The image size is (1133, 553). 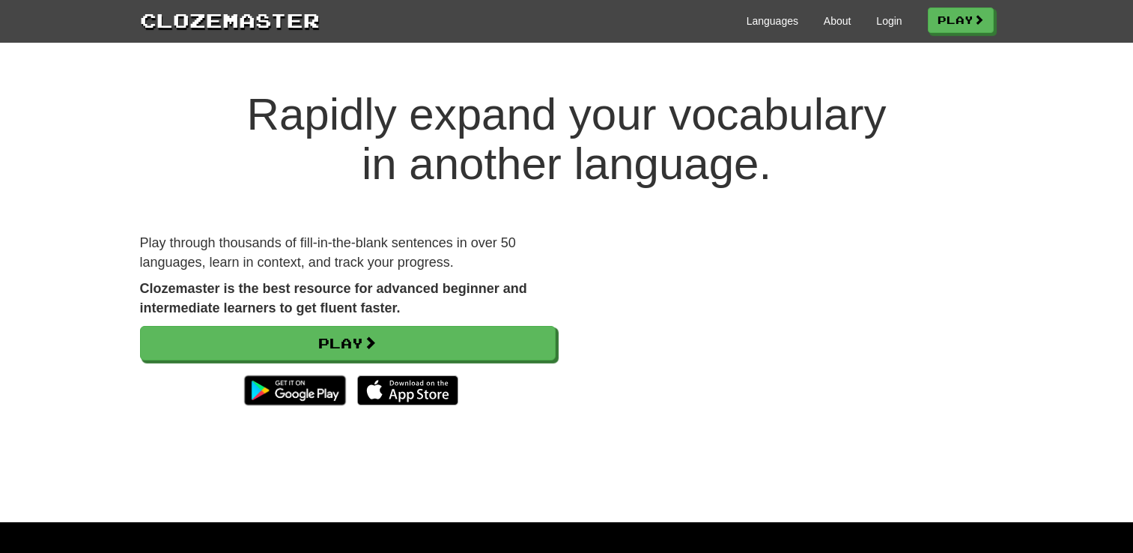 What do you see at coordinates (407, 390) in the screenshot?
I see `img: Download_on_the_App_Store_Badge_US-UK_135x40-25178aeef6eb6b83b96f5f2d004eda3bffbb37122de64afbaef7...` at bounding box center [407, 390].